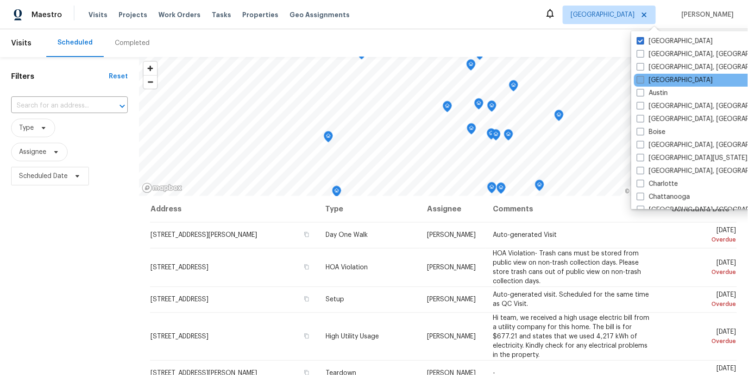 The height and width of the screenshot is (375, 748). I want to click on th: Type, so click(369, 209).